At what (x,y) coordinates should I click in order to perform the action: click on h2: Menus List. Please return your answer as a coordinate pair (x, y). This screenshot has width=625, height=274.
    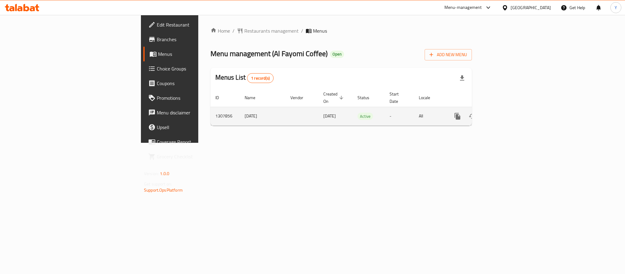
    Looking at the image, I should click on (244, 78).